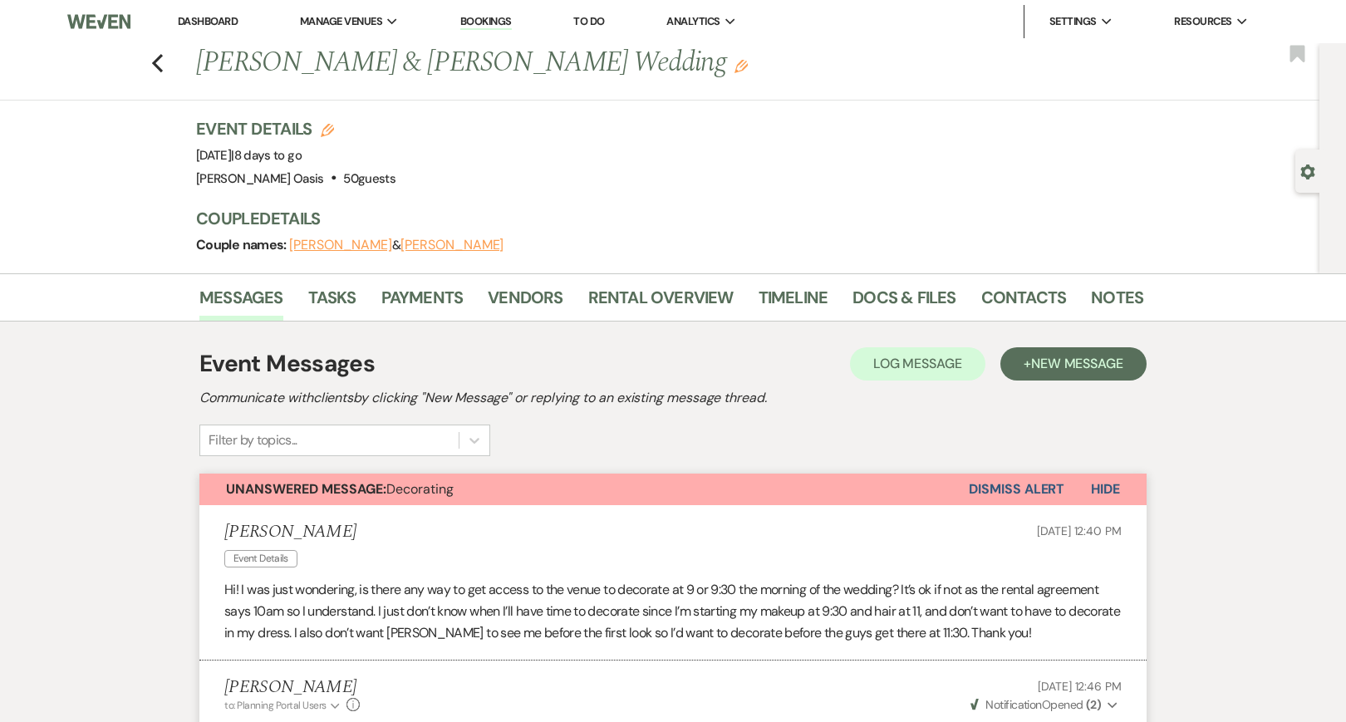  Describe the element at coordinates (660, 302) in the screenshot. I see `a: Rental Overview` at that location.